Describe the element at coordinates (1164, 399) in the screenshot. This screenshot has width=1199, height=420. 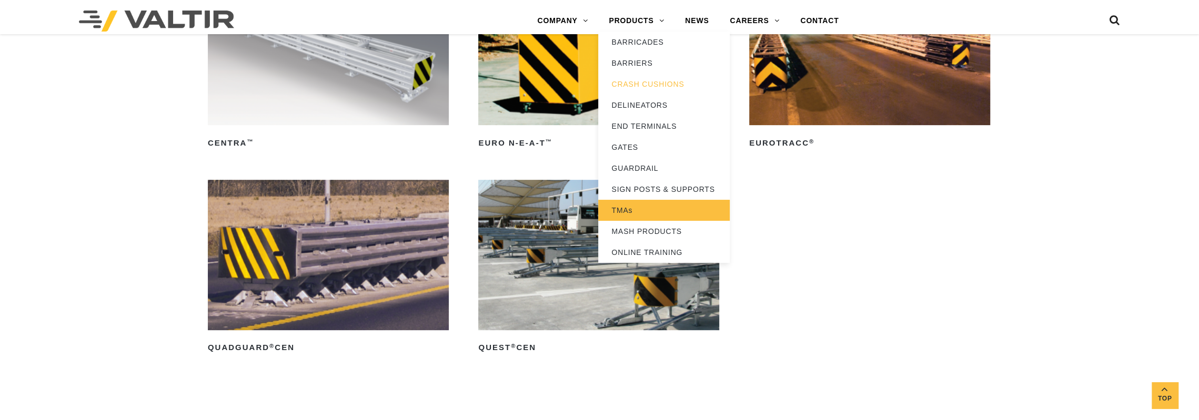
I see `span: Top` at that location.